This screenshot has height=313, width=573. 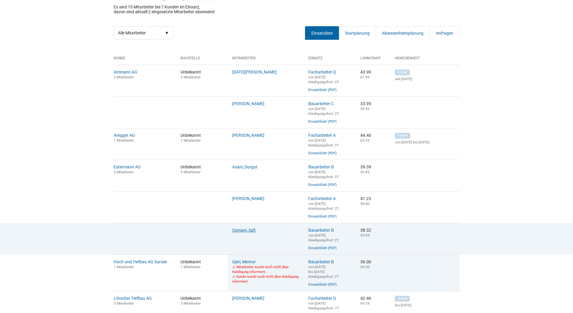 I want to click on span: Krank, so click(x=402, y=72).